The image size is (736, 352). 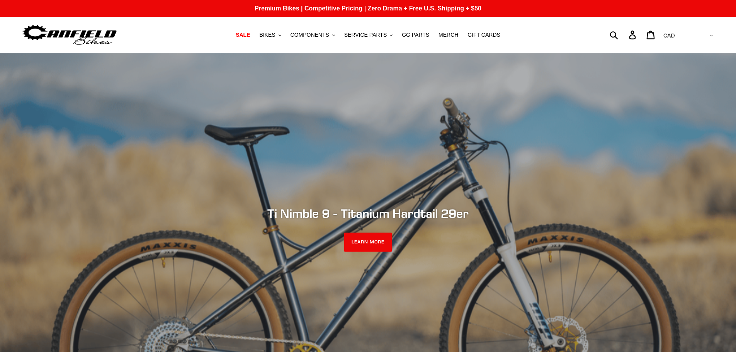 What do you see at coordinates (484, 35) in the screenshot?
I see `a: GIFT CARDS` at bounding box center [484, 35].